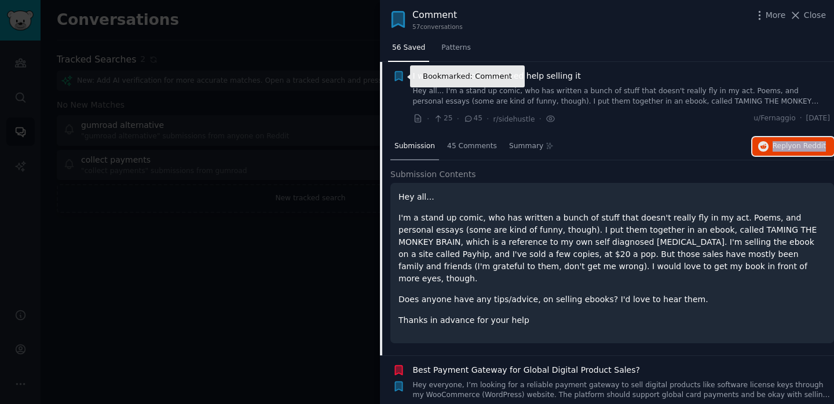 The image size is (834, 404). Describe the element at coordinates (807, 15) in the screenshot. I see `button: Close` at that location.